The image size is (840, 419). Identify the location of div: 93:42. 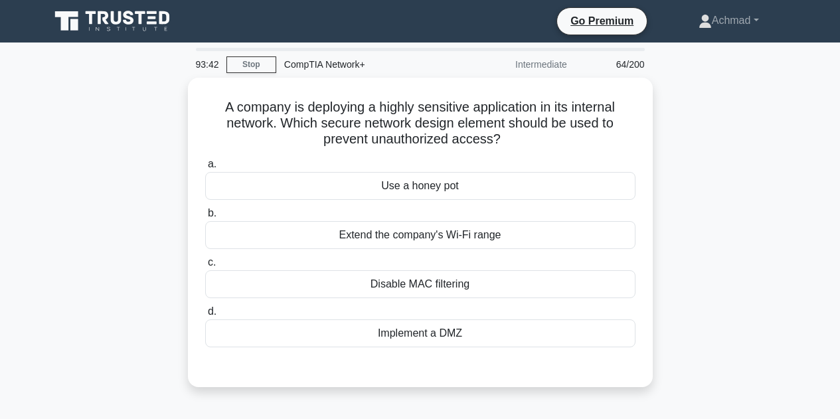
(207, 64).